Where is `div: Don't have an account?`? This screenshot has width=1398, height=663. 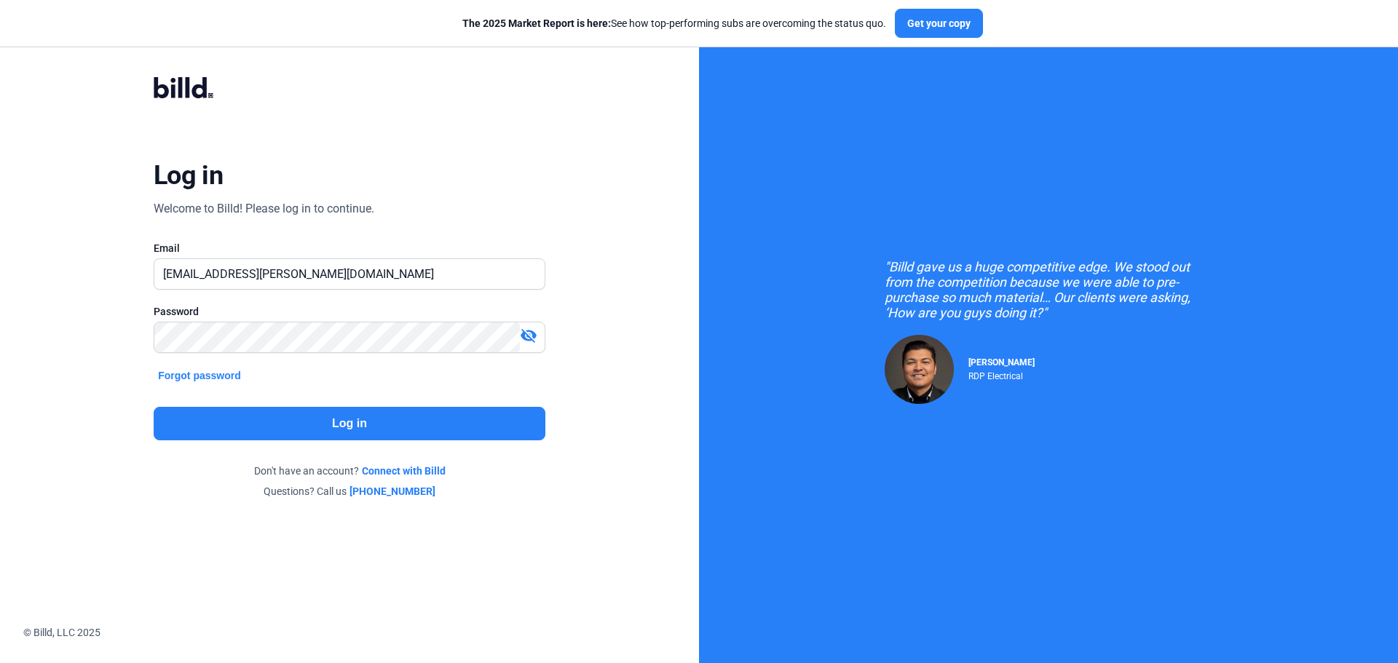 div: Don't have an account? is located at coordinates (350, 471).